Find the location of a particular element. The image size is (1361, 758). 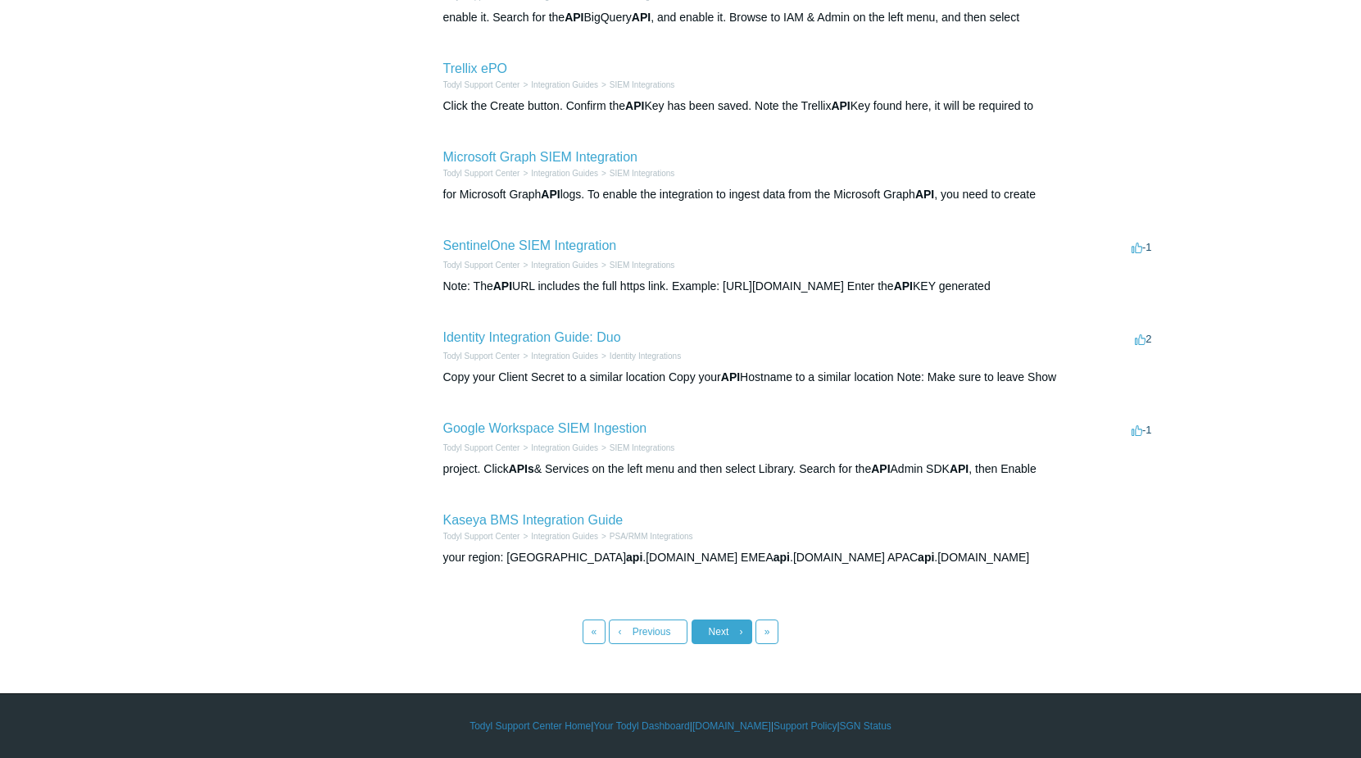

span: Next is located at coordinates (719, 632).